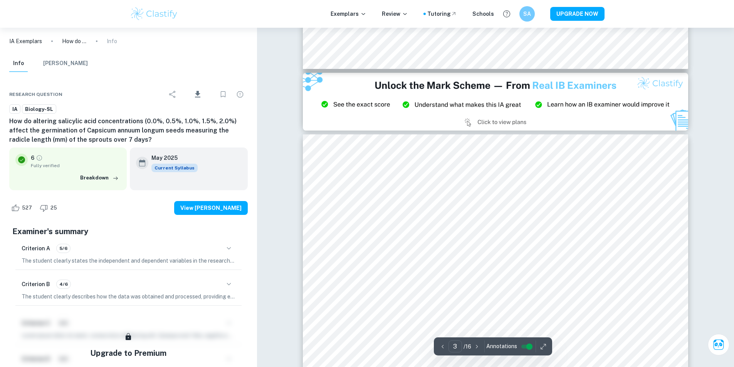 The width and height of the screenshot is (734, 367). What do you see at coordinates (128, 297) in the screenshot?
I see `p: The student clearly describes how the data was obtained and processed, providing explicit process...` at bounding box center [128, 297].